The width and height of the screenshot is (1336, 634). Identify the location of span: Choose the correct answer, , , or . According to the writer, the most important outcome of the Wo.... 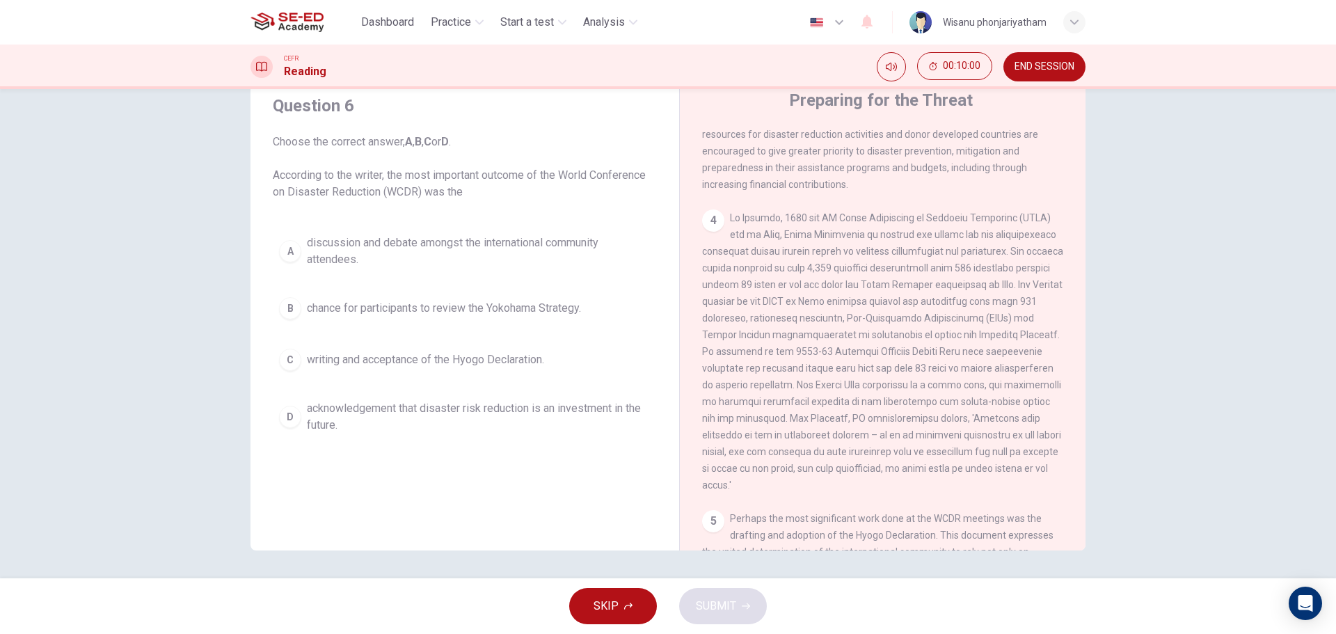
(465, 167).